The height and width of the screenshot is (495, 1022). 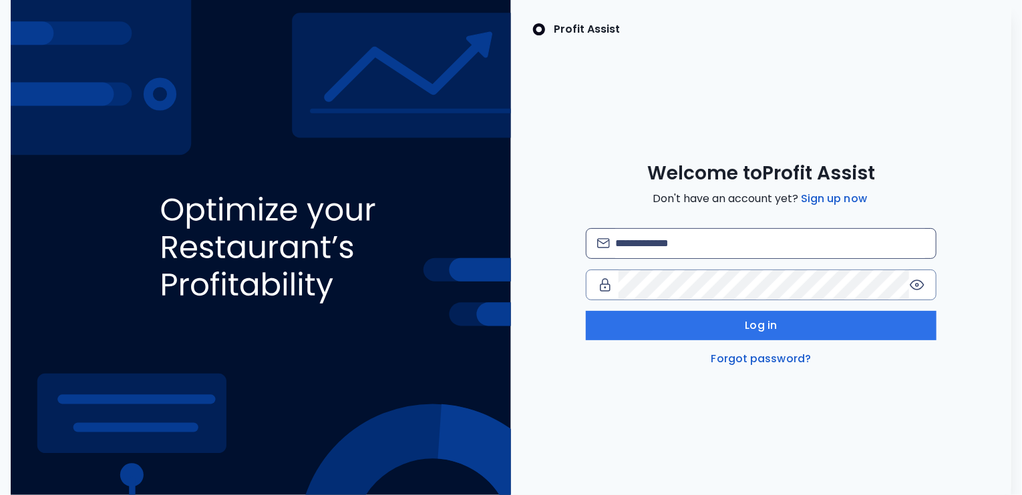 What do you see at coordinates (539, 29) in the screenshot?
I see `img: SpotOn Logo` at bounding box center [539, 29].